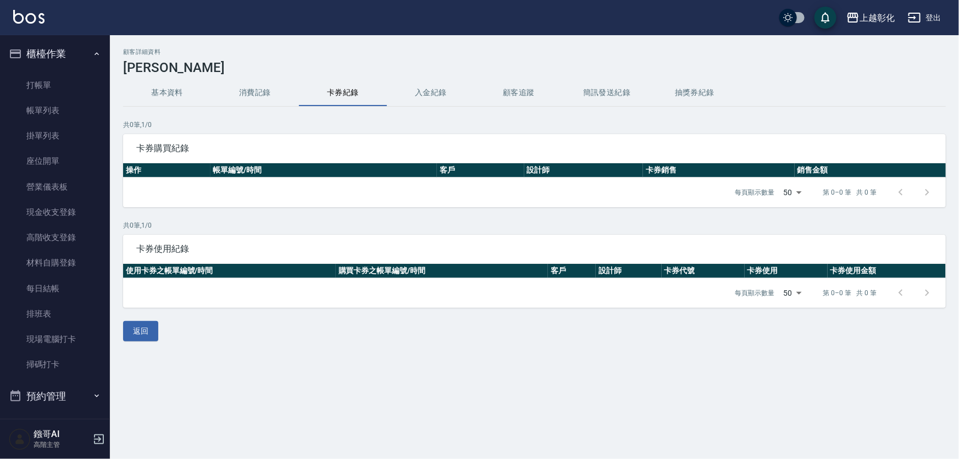 Image resolution: width=959 pixels, height=459 pixels. Describe the element at coordinates (167, 170) in the screenshot. I see `th: 操作` at that location.